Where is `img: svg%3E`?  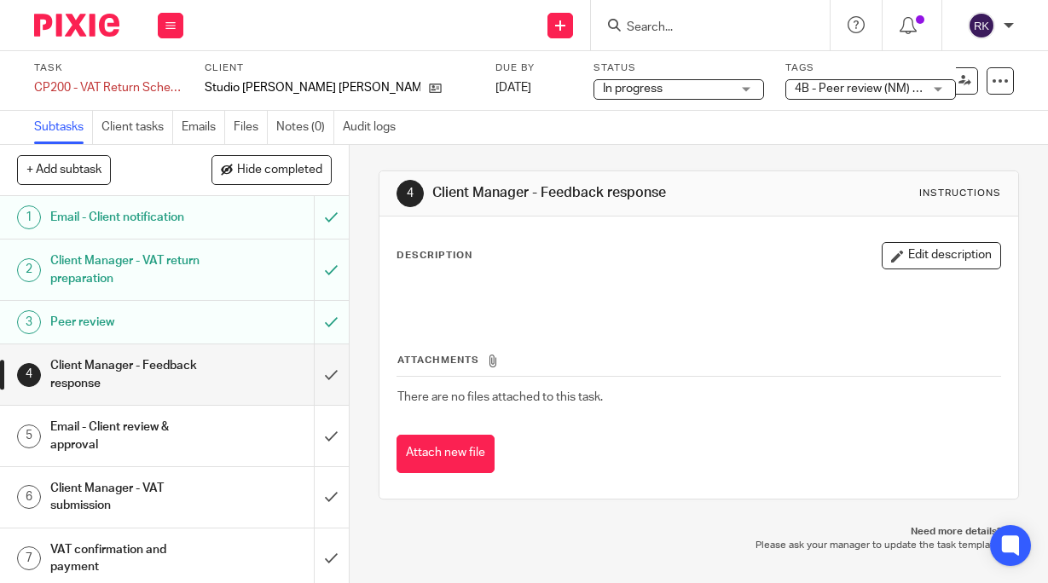 img: svg%3E is located at coordinates (982, 26).